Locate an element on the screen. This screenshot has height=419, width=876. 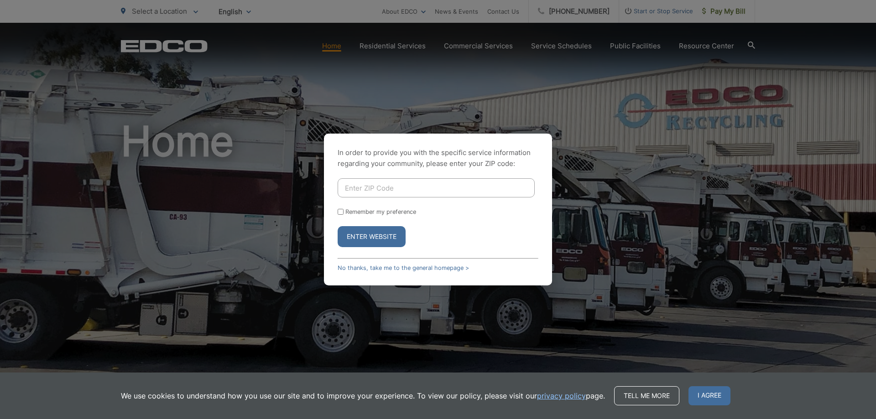
button: Enter Website is located at coordinates (371, 237).